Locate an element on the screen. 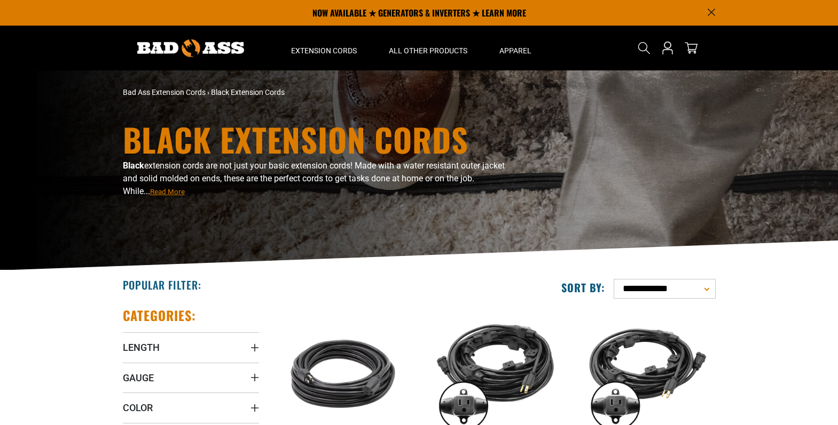 This screenshot has width=838, height=425. summary: Color is located at coordinates (191, 408).